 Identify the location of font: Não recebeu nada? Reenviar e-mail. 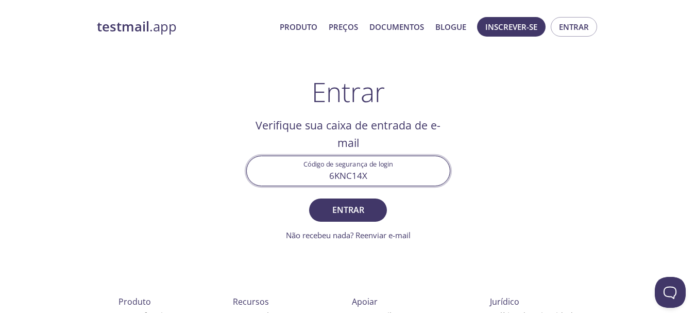
(348, 235).